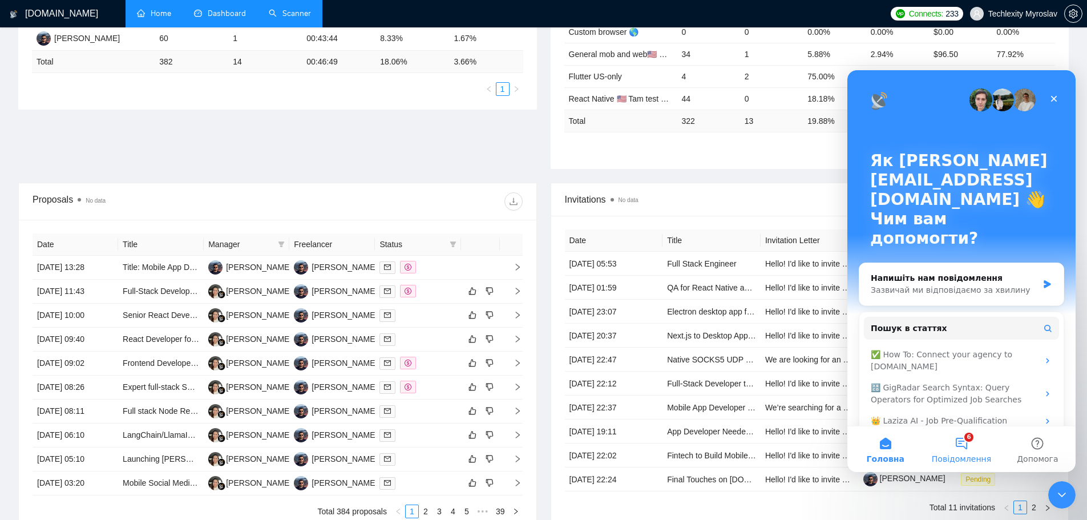  Describe the element at coordinates (412, 39) in the screenshot. I see `td: 8.33%` at that location.